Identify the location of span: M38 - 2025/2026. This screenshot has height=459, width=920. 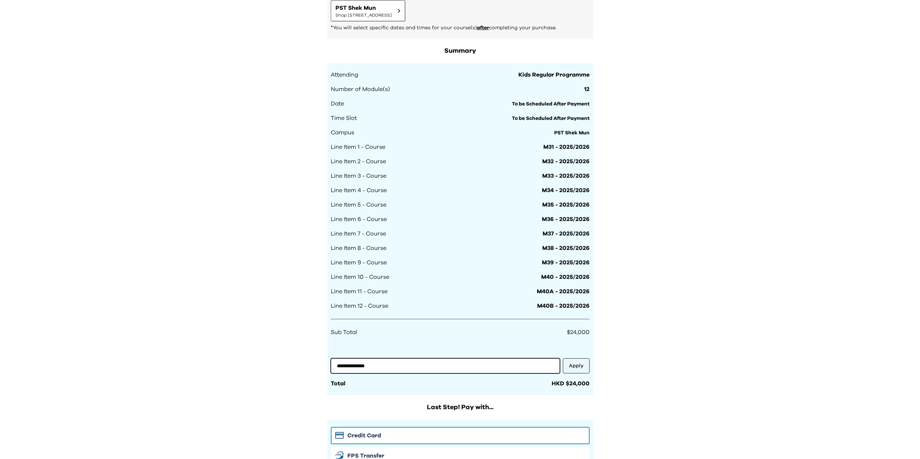
(566, 248).